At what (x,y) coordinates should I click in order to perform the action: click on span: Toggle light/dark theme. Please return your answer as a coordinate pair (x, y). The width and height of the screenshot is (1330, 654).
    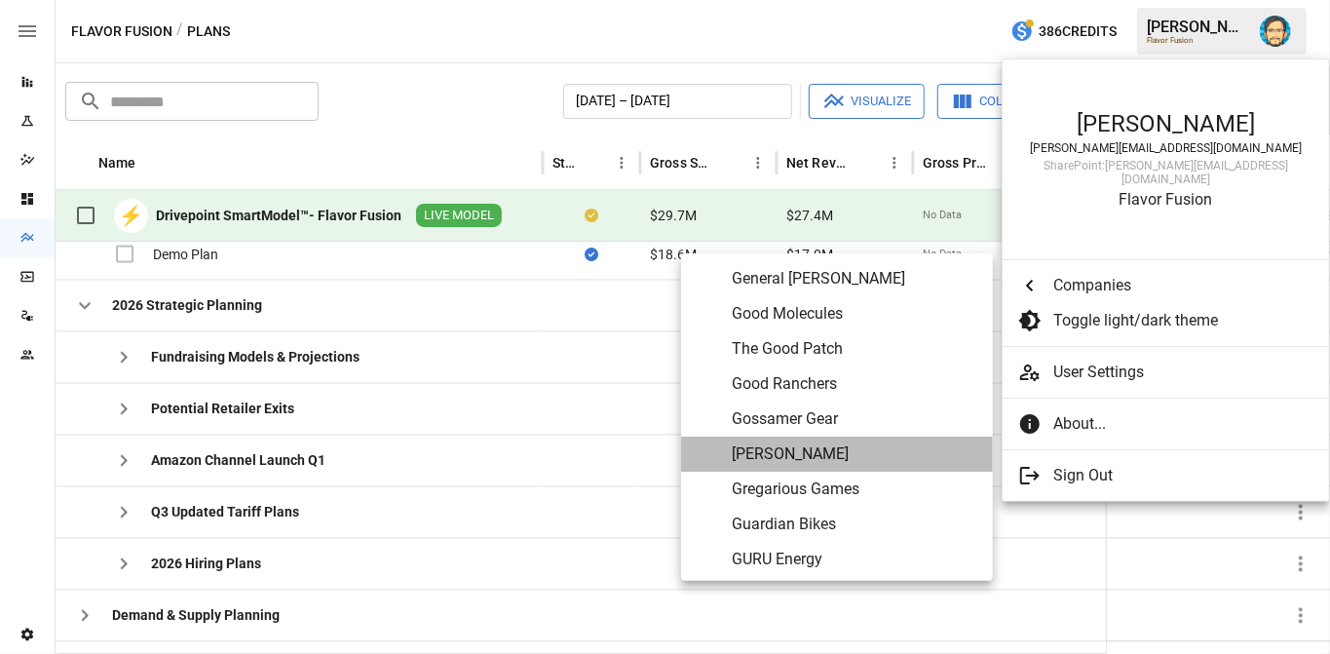
    Looking at the image, I should click on (1176, 320).